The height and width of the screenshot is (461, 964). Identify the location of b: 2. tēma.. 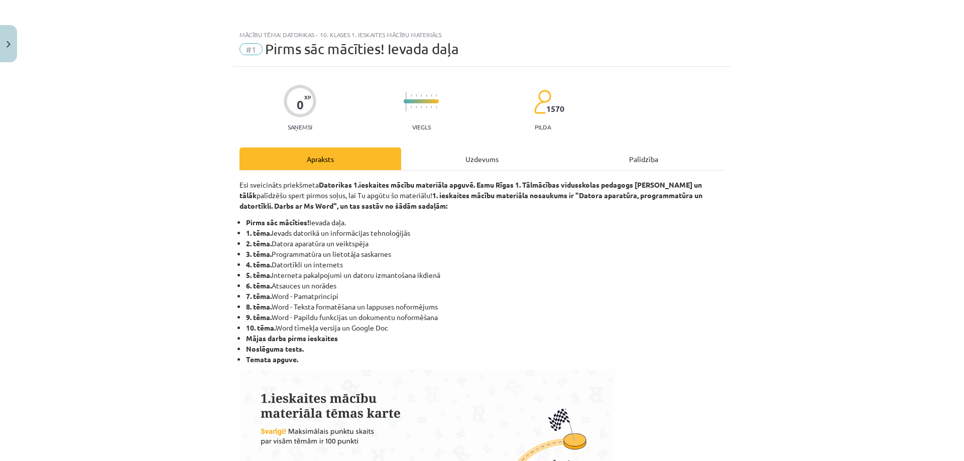
(259, 243).